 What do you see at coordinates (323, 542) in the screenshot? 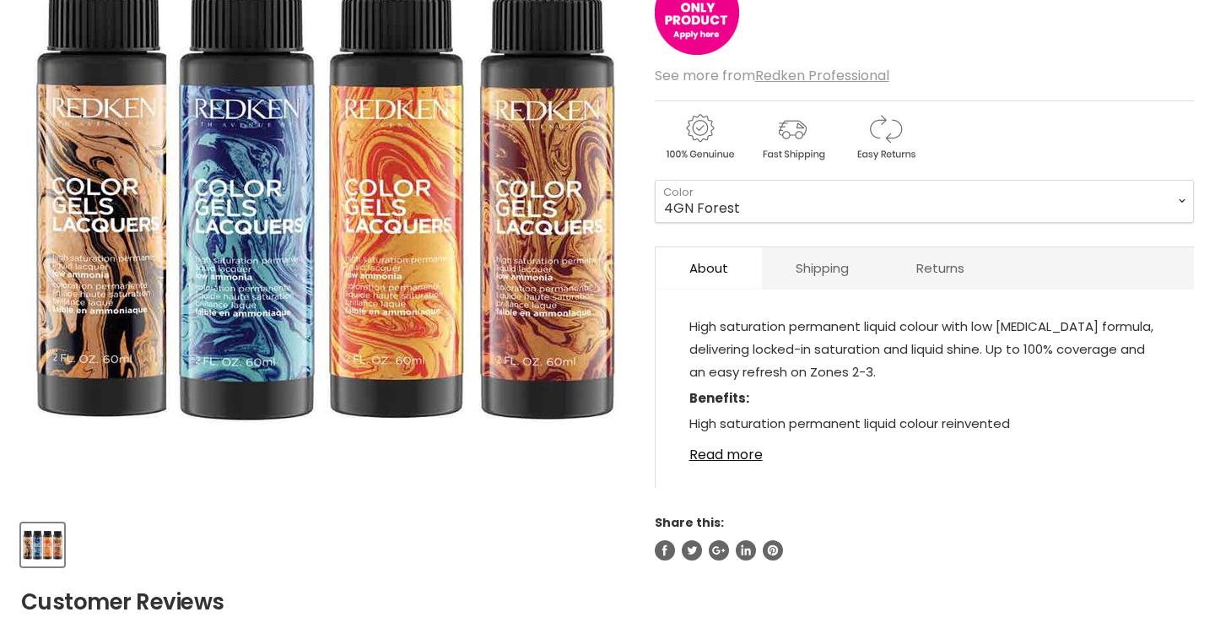
I see `div: Product thumbnails` at bounding box center [323, 542].